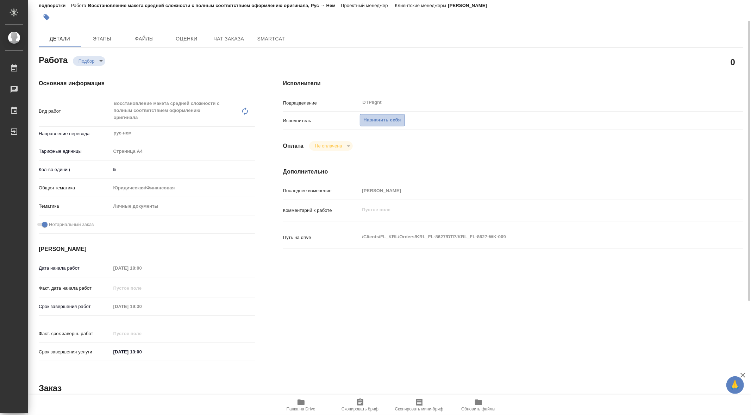 The height and width of the screenshot is (415, 751). What do you see at coordinates (75, 206) in the screenshot?
I see `p: Тематика` at bounding box center [75, 206].